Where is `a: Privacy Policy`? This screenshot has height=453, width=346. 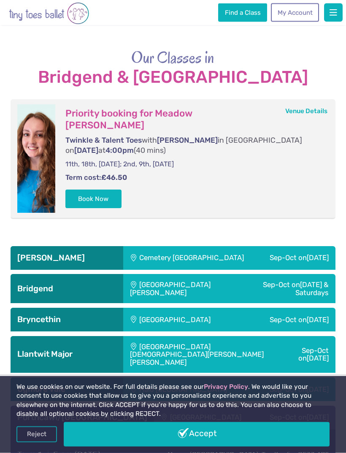 a: Privacy Policy is located at coordinates (226, 387).